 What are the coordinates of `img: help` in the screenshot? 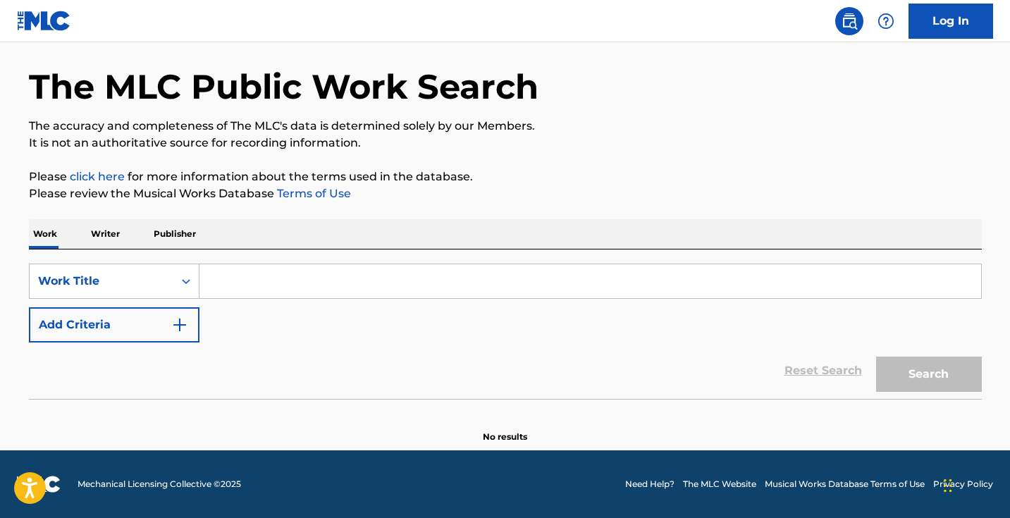 It's located at (886, 21).